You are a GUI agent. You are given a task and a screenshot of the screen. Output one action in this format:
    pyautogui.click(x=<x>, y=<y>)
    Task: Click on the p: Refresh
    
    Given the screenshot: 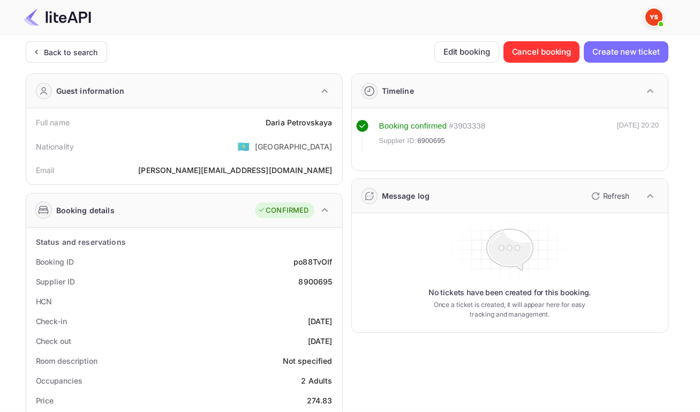 What is the action you would take?
    pyautogui.click(x=616, y=195)
    